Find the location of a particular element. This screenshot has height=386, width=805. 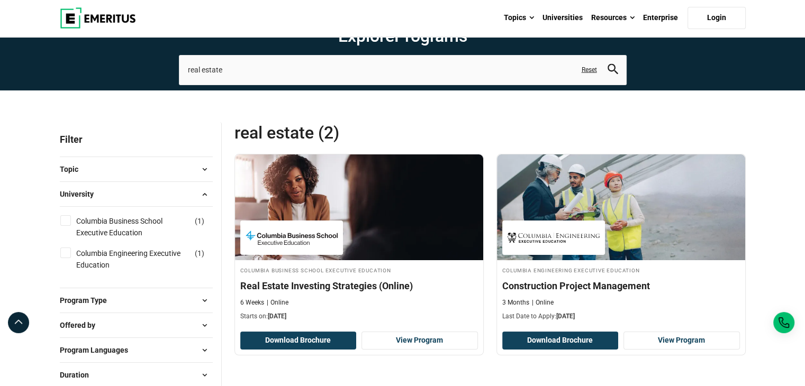

img: Columbia Business School Executive Education is located at coordinates (292, 238).